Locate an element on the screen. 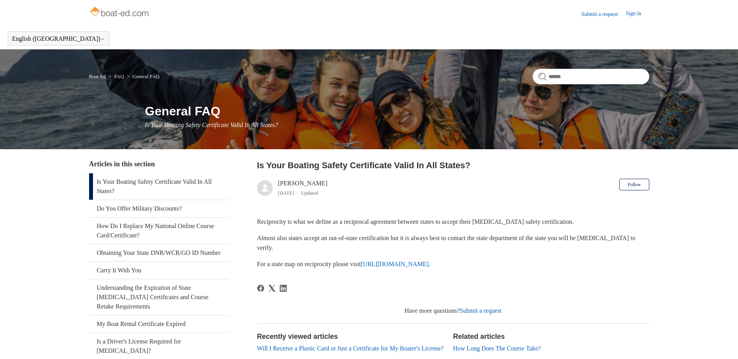  p: Reciprocity is what we define as a reciprocal agreement between states to accept their [MEDICAL_D... is located at coordinates (453, 222).